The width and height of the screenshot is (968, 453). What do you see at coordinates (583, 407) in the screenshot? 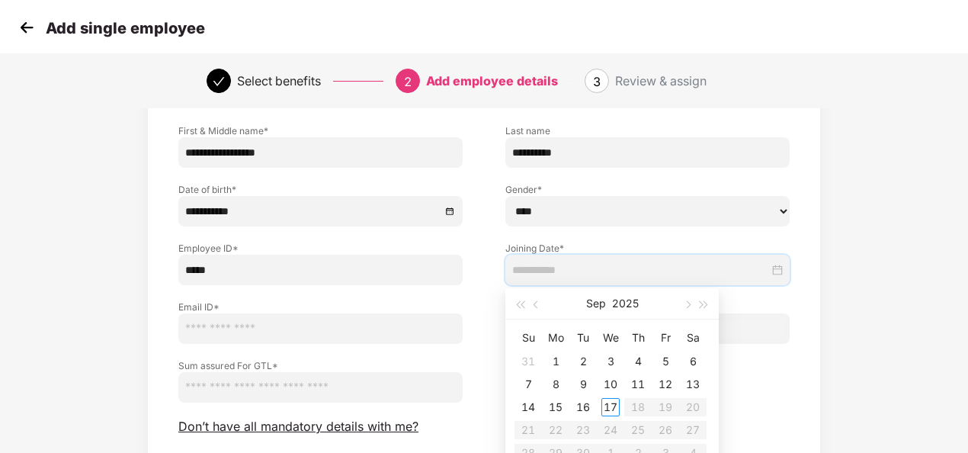
I see `div: 16` at bounding box center [583, 407].